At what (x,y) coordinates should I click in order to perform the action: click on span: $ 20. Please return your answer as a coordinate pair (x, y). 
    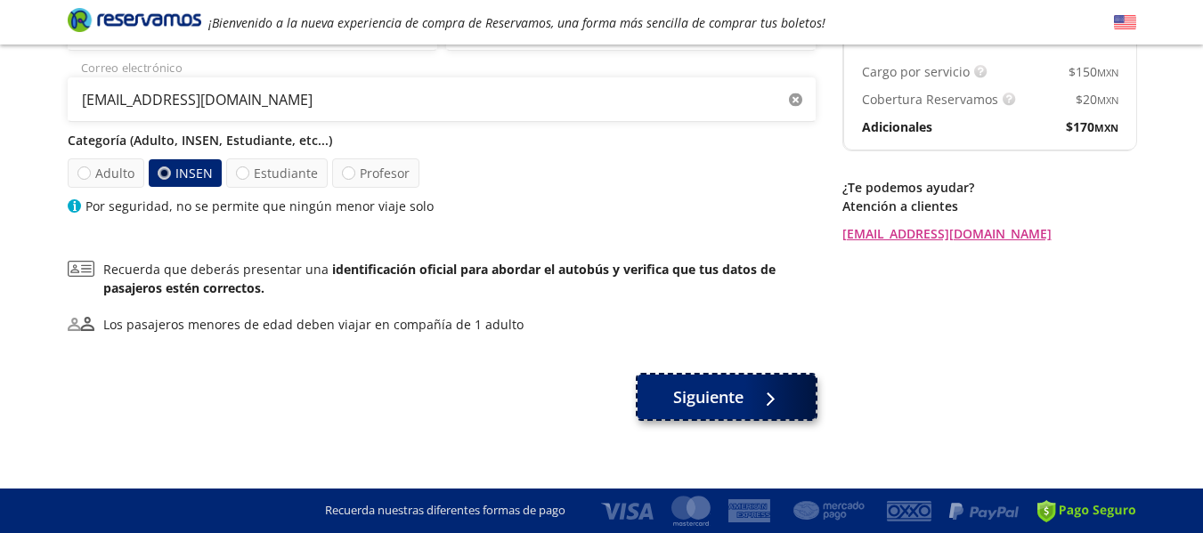
    Looking at the image, I should click on (1097, 99).